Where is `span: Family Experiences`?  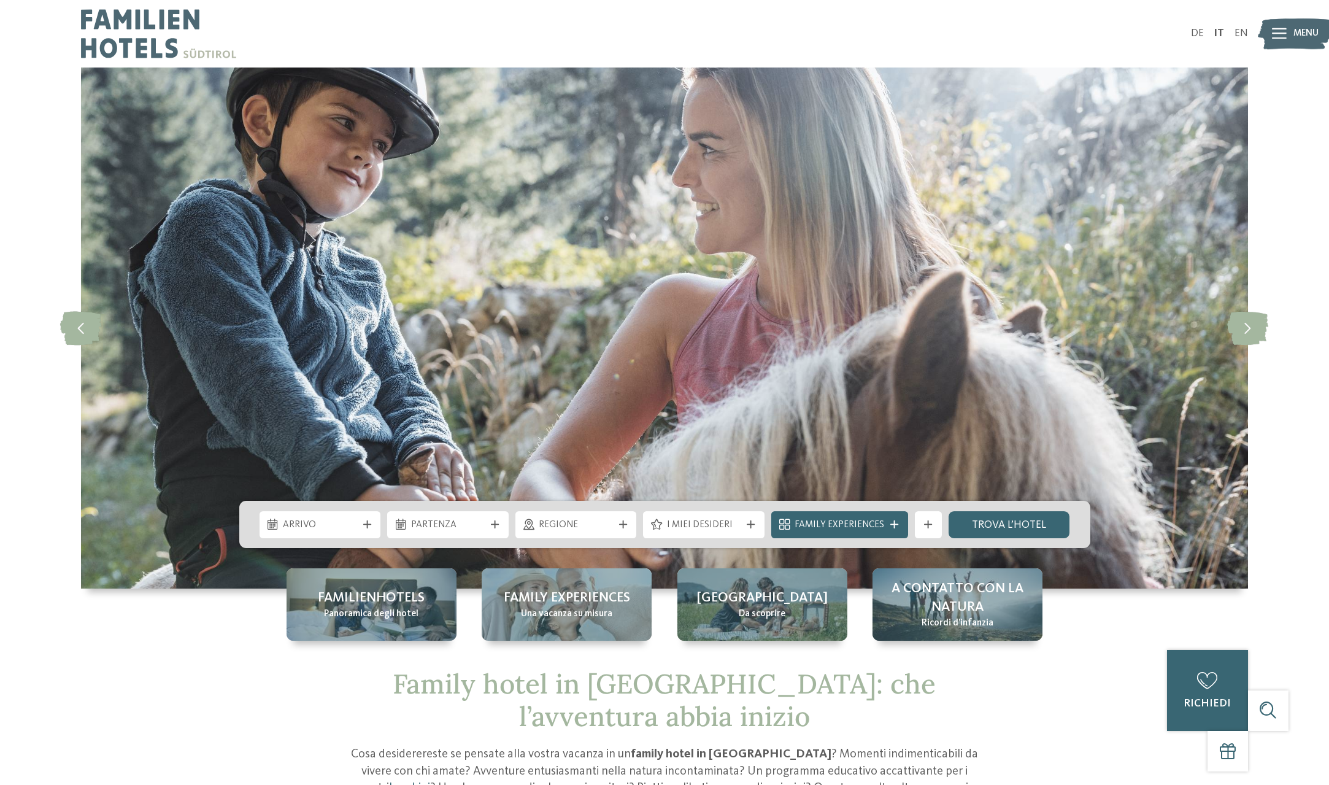 span: Family Experiences is located at coordinates (840, 525).